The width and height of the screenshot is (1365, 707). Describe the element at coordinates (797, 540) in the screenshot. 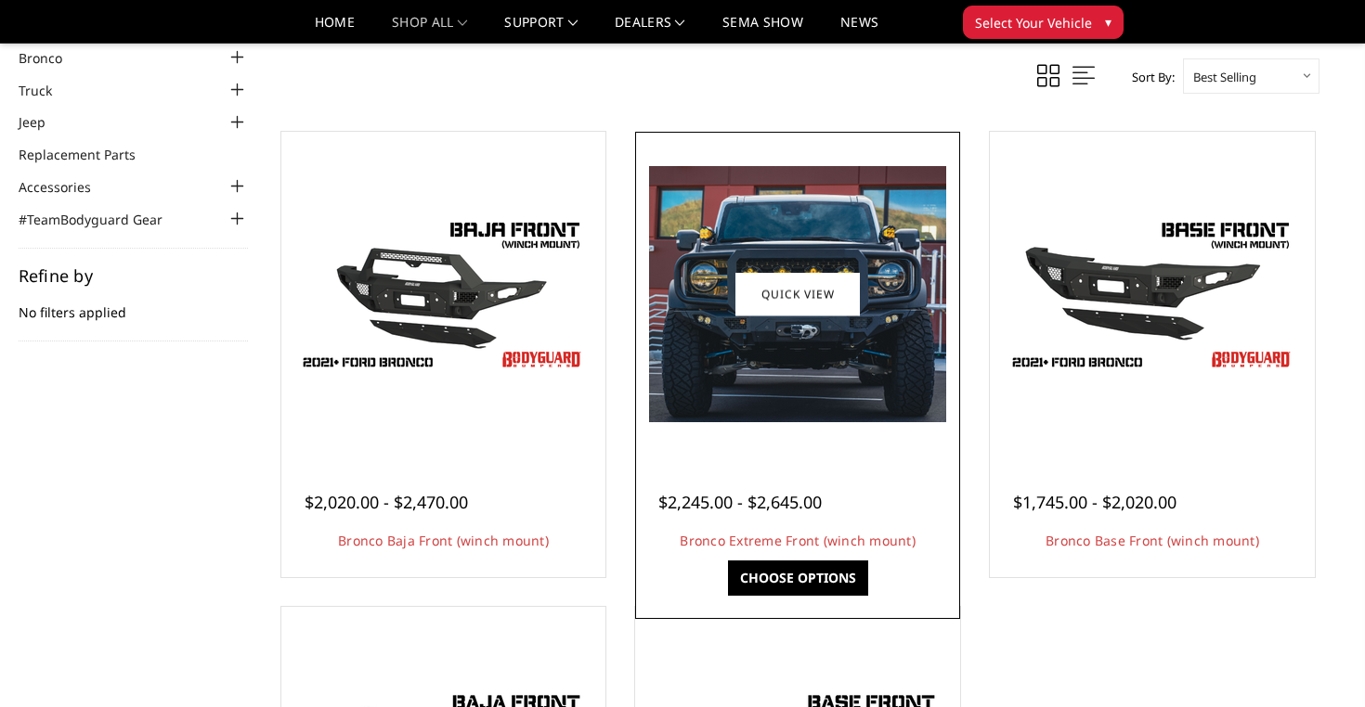

I see `a: Bronco Extreme Front (winch mount)` at that location.